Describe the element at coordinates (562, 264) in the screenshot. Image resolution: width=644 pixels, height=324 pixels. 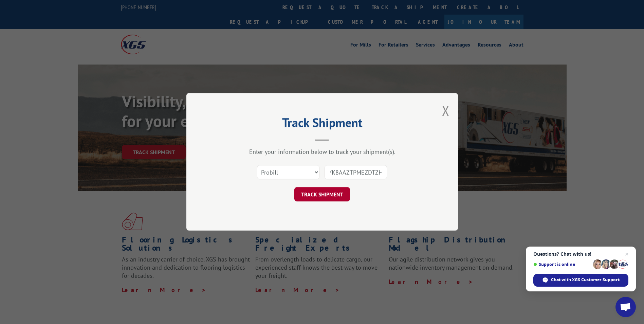
I see `span: Support is online` at that location.